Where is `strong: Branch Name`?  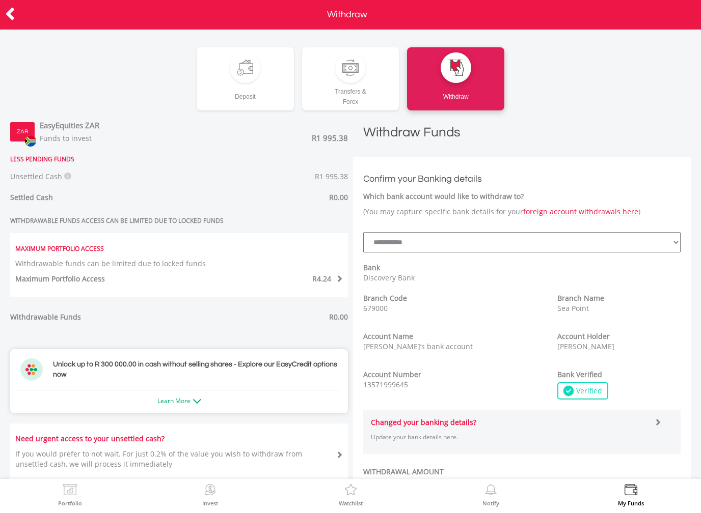 strong: Branch Name is located at coordinates (580, 298).